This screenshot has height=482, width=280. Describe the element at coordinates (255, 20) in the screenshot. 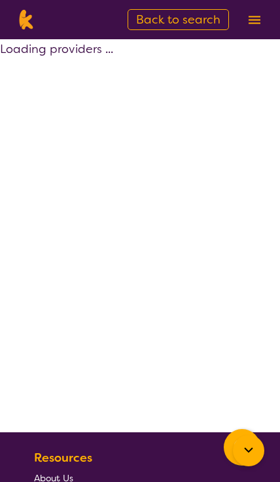

I see `img: menu` at that location.